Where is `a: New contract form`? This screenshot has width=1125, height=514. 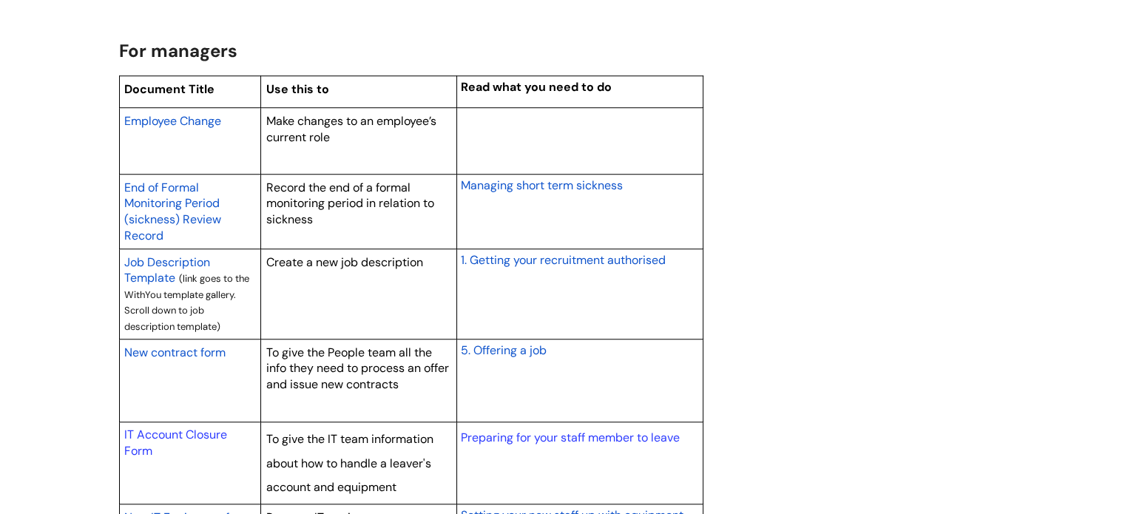 a: New contract form is located at coordinates (174, 352).